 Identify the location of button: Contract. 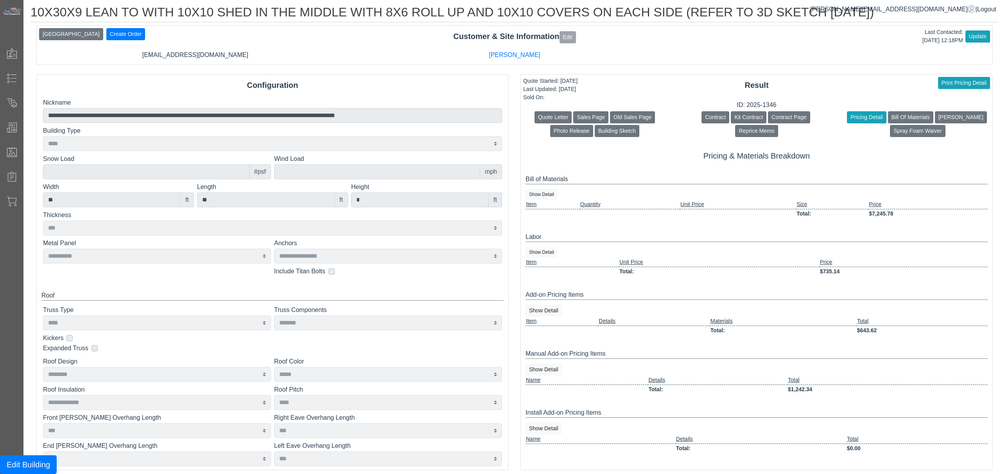
(715, 117).